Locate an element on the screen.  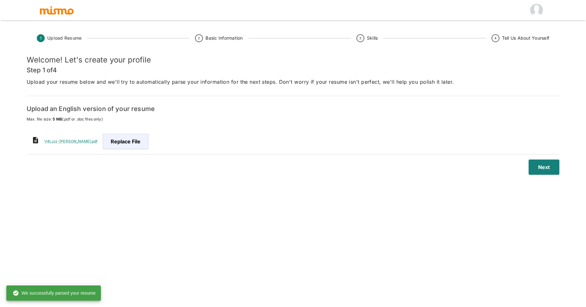
button: Next is located at coordinates (543, 167).